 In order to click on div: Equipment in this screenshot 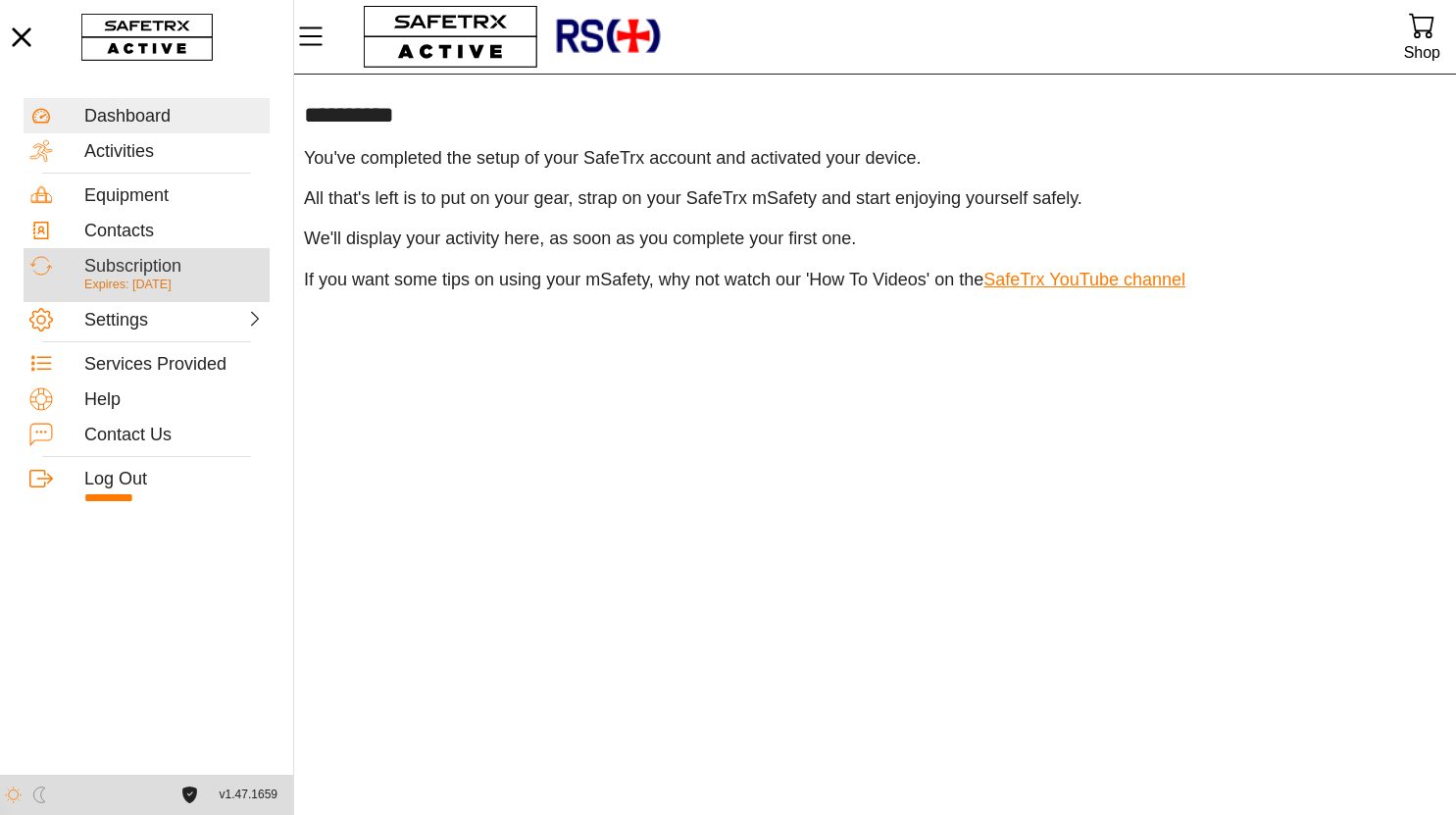, I will do `click(173, 196)`.